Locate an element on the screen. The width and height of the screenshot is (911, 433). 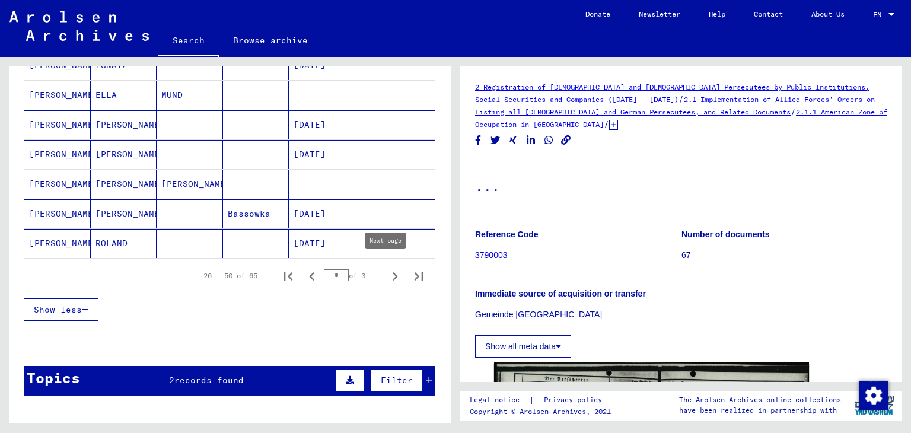
mat-cell: MUND is located at coordinates (190, 95).